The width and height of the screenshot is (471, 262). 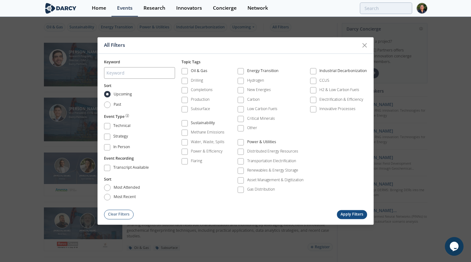 What do you see at coordinates (343, 72) in the screenshot?
I see `div: Industrial Decarbonization` at bounding box center [343, 72].